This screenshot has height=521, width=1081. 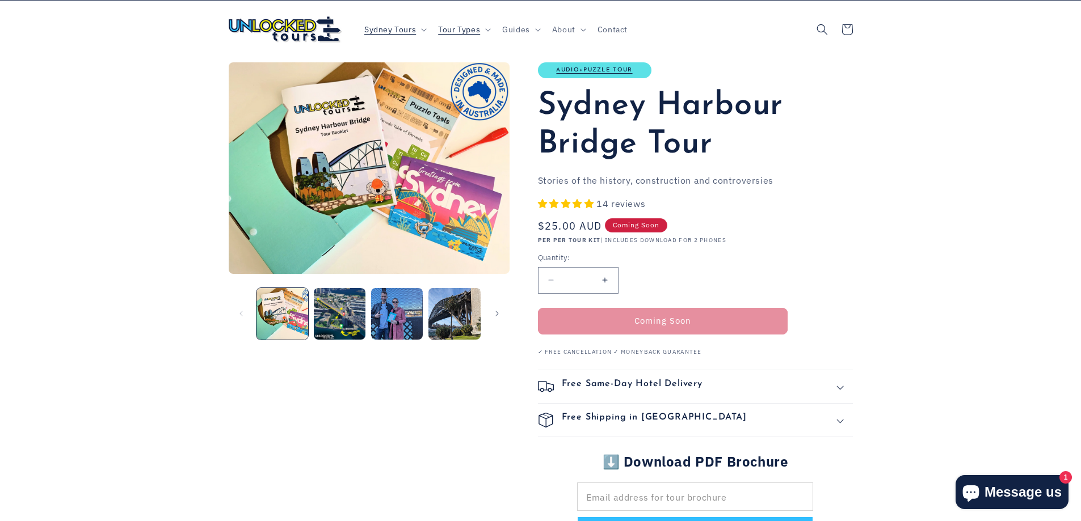 I want to click on summary: Search, so click(x=822, y=29).